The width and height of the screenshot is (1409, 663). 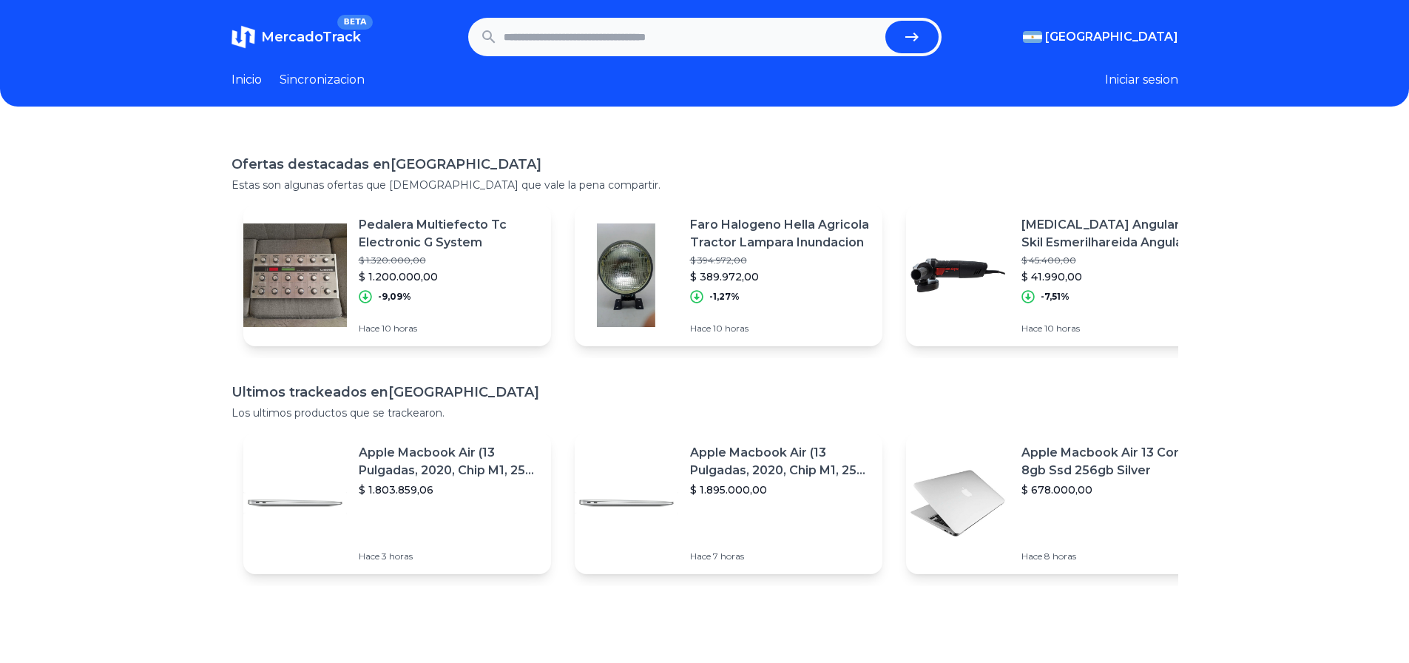 What do you see at coordinates (311, 37) in the screenshot?
I see `span: MercadoTrack` at bounding box center [311, 37].